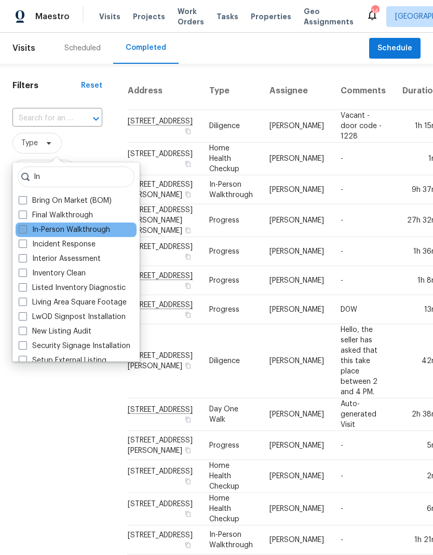 Image resolution: width=433 pixels, height=555 pixels. Describe the element at coordinates (62, 361) in the screenshot. I see `label: Setup External Listing` at that location.